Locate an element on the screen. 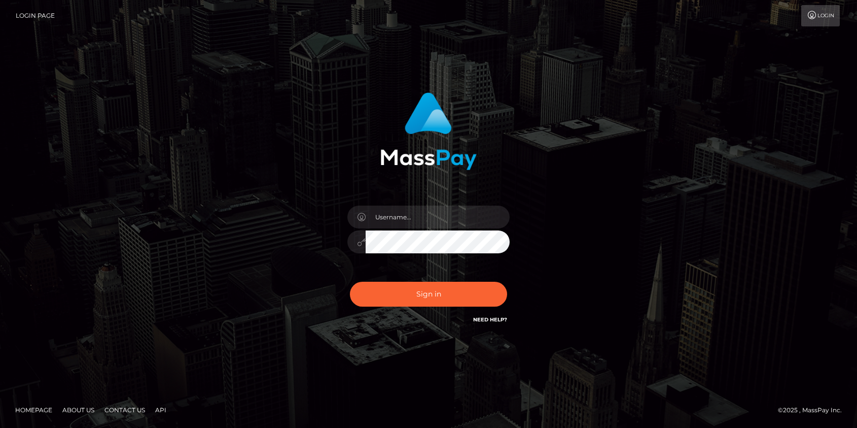 This screenshot has width=857, height=428. img: MassPay Login is located at coordinates (429, 131).